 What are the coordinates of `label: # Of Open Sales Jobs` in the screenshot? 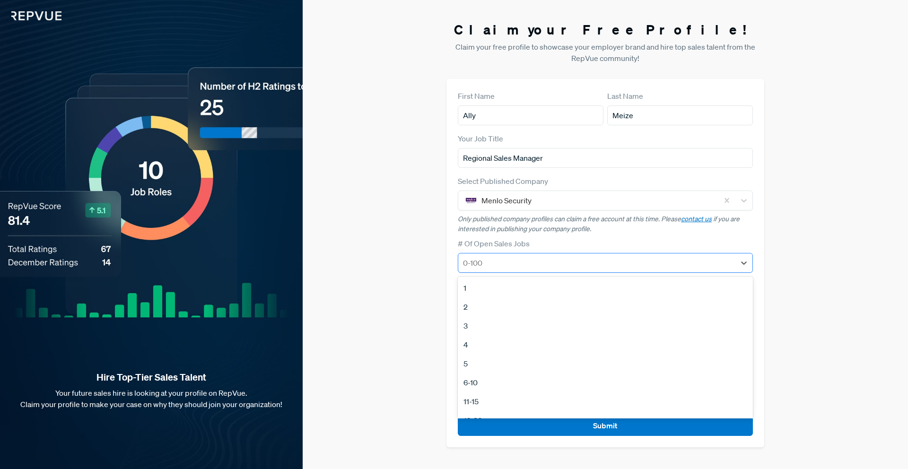 It's located at (494, 243).